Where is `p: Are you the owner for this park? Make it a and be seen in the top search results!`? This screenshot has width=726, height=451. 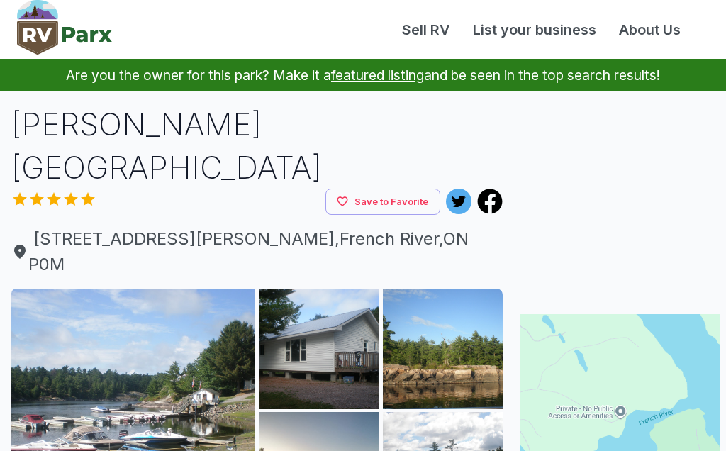
p: Are you the owner for this park? Make it a and be seen in the top search results! is located at coordinates (363, 75).